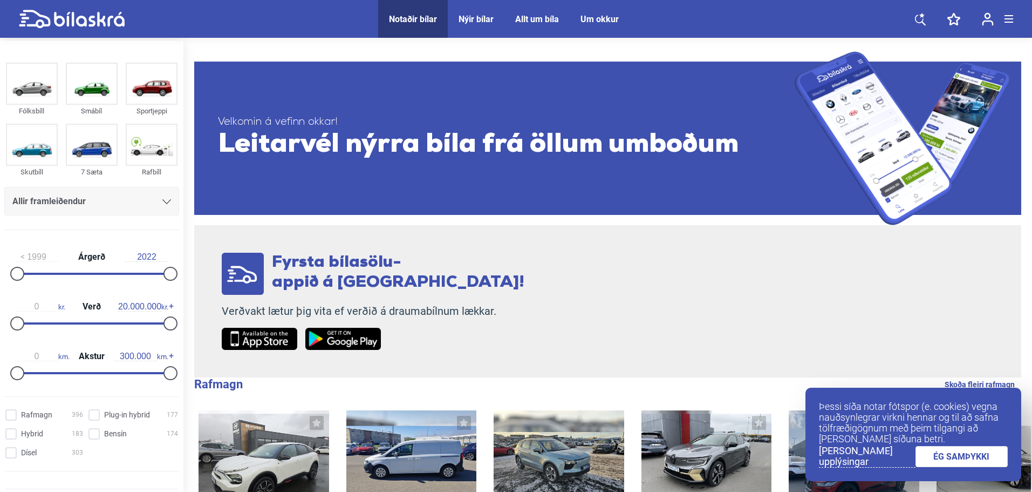  I want to click on a: Notaðir bílar, so click(413, 19).